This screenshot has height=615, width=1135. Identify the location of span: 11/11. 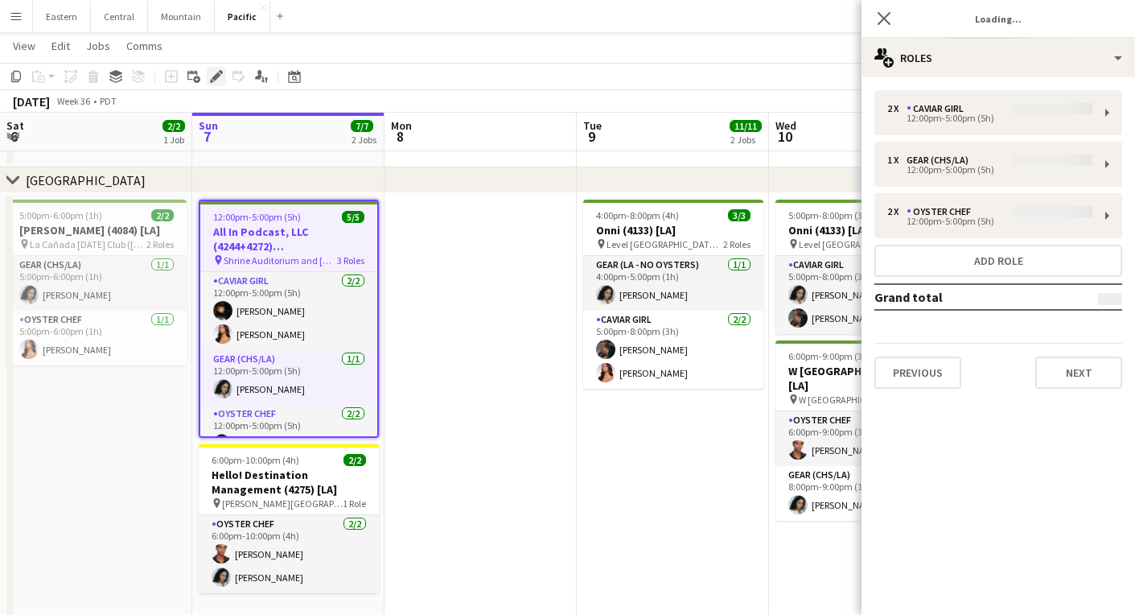
(746, 126).